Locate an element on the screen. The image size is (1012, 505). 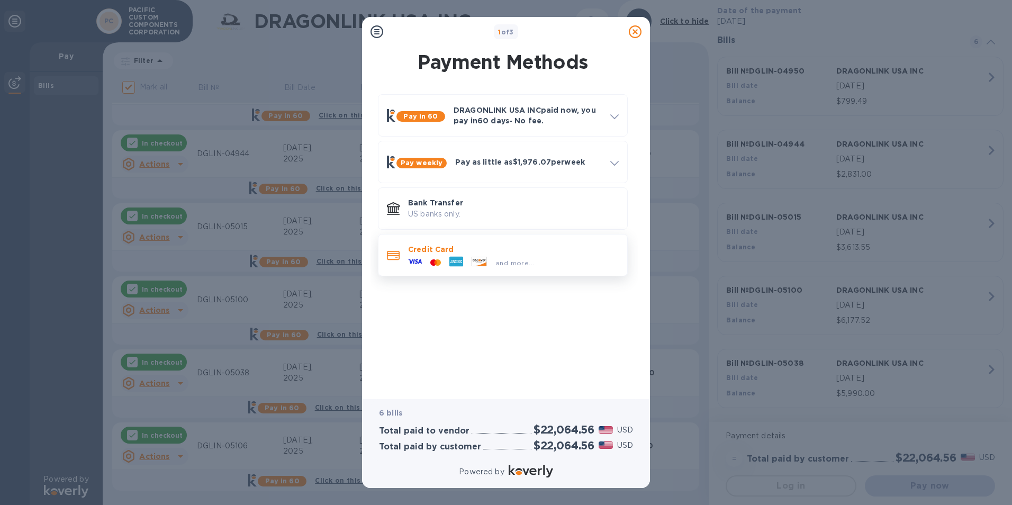
p: US banks only. is located at coordinates (513, 214).